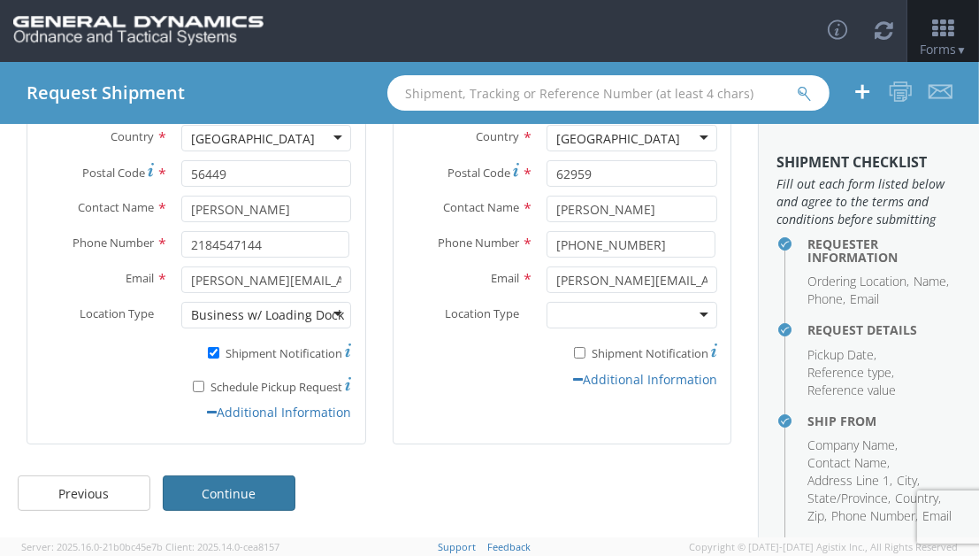 Image resolution: width=979 pixels, height=556 pixels. Describe the element at coordinates (885, 329) in the screenshot. I see `h4: Request Details` at that location.